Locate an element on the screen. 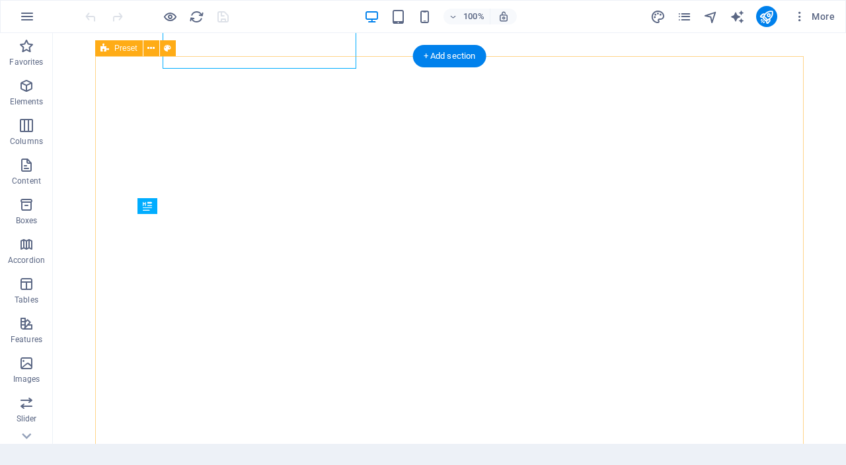  p: Favorites is located at coordinates (26, 62).